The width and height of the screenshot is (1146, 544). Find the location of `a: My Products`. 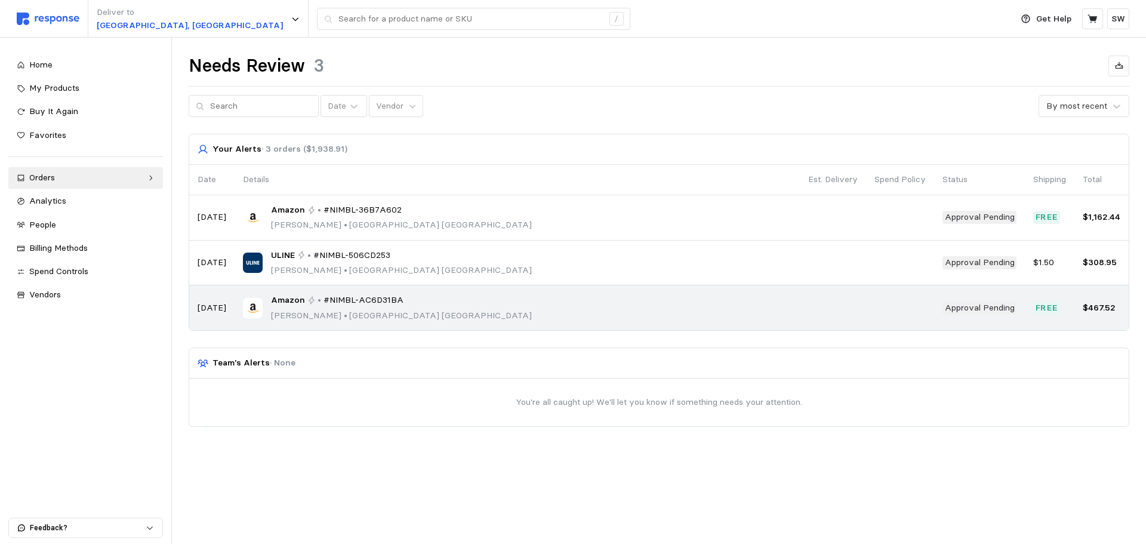

a: My Products is located at coordinates (85, 88).